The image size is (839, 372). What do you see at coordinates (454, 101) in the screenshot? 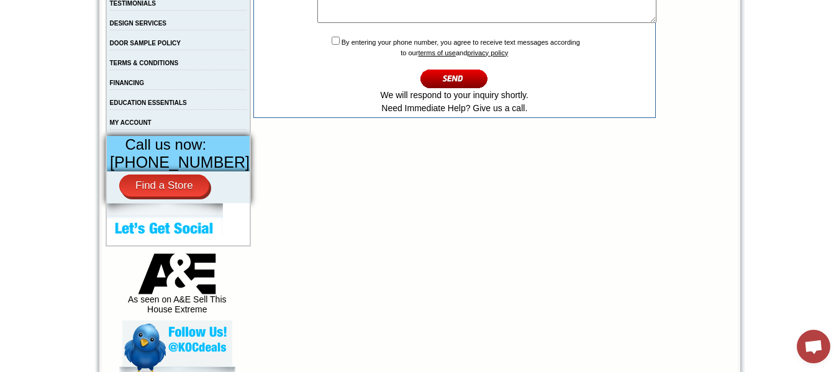
I see `span: We will respond to your inquiry shortly. Need Immediate Help? Give us a call.` at bounding box center [454, 101].